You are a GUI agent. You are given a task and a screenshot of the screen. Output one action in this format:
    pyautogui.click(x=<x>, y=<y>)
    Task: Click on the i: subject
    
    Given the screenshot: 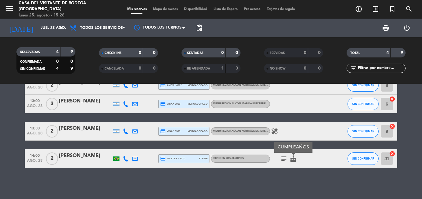 What is the action you would take?
    pyautogui.click(x=284, y=159)
    